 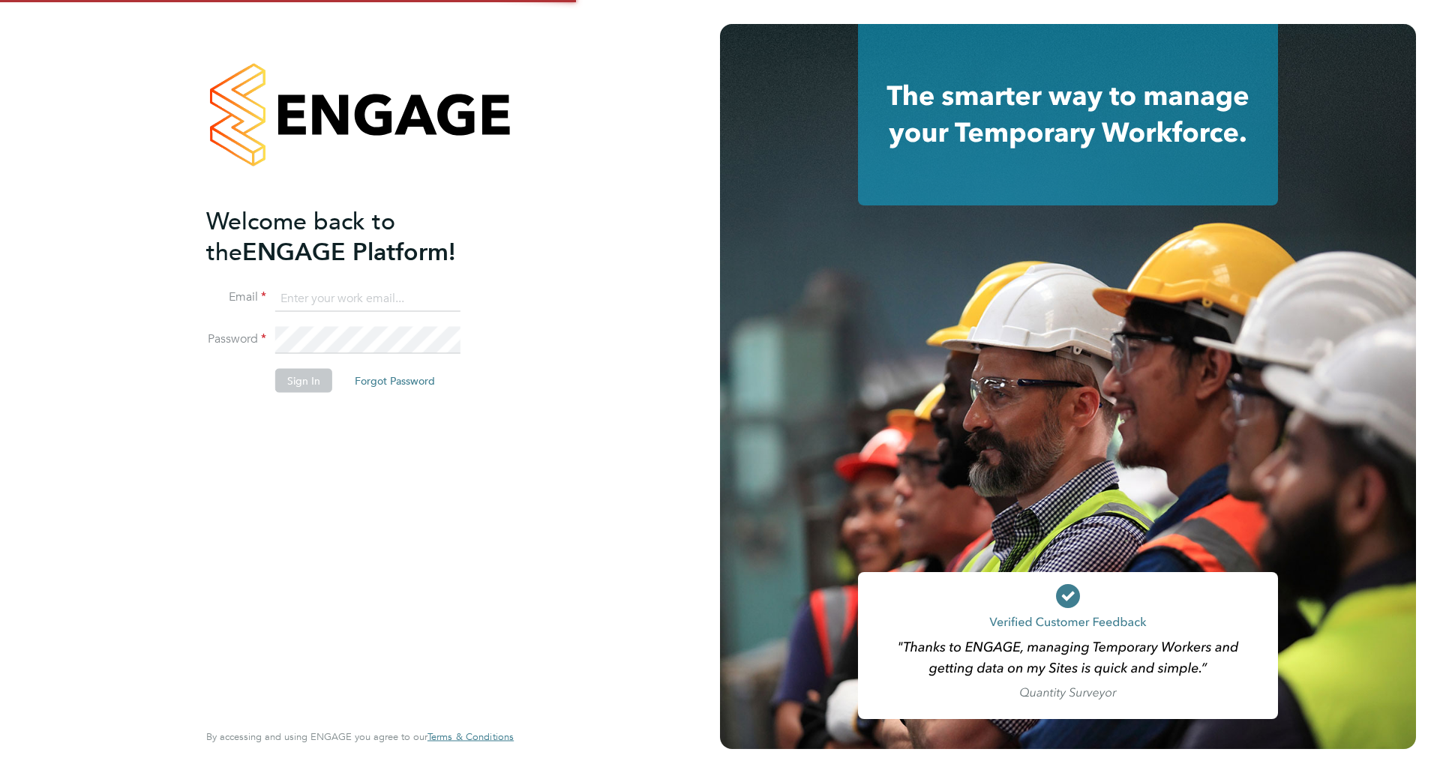 What do you see at coordinates (360, 737) in the screenshot?
I see `span: By accessing and using ENGAGE you agree to our` at bounding box center [360, 737].